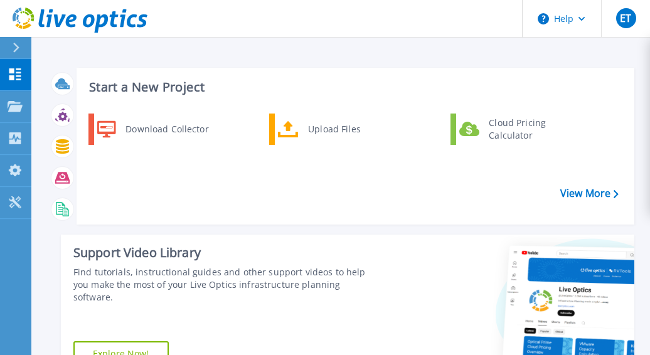 This screenshot has height=355, width=650. What do you see at coordinates (153, 129) in the screenshot?
I see `a: Download Collector` at bounding box center [153, 129].